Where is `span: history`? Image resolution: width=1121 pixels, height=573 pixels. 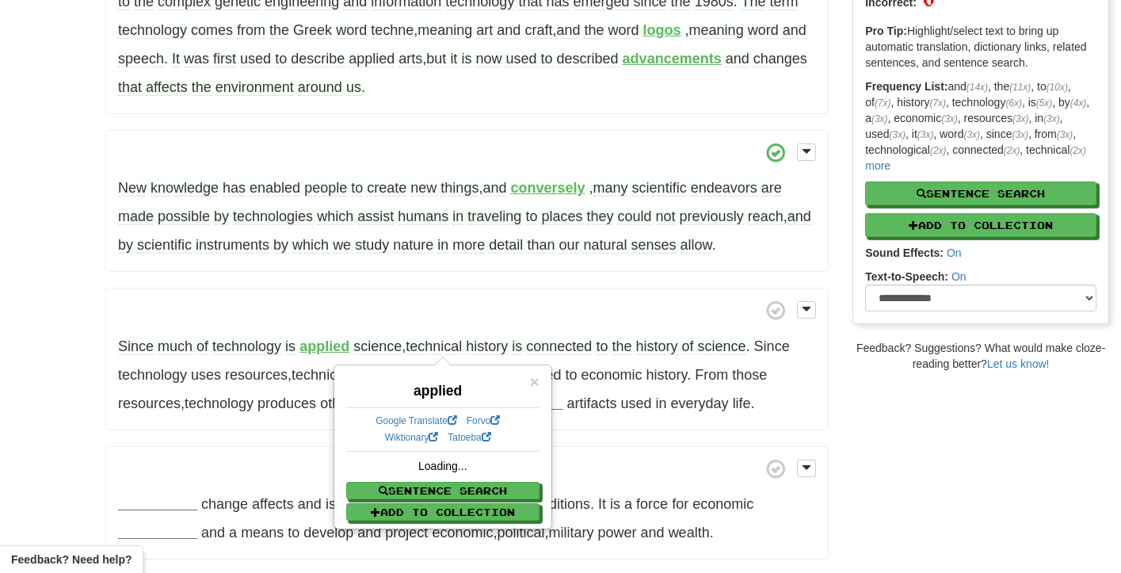
span: history is located at coordinates (656, 346).